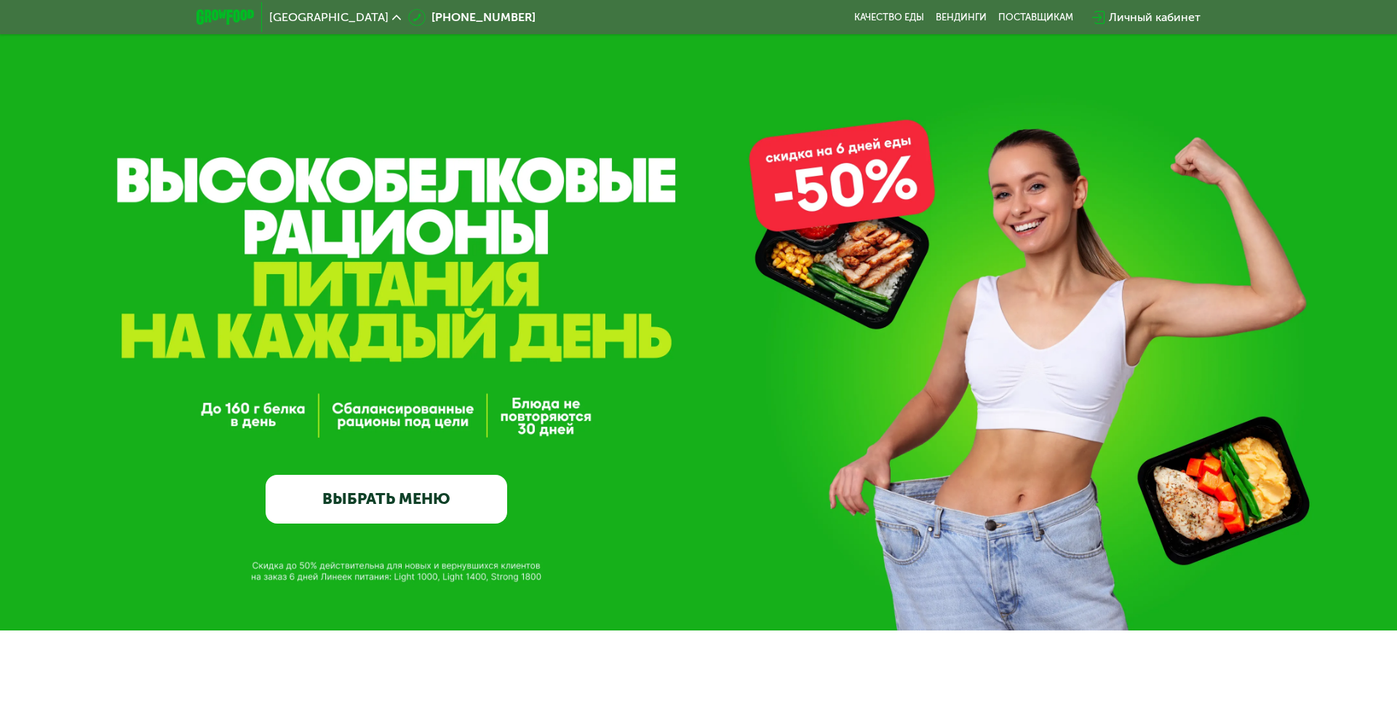 The image size is (1397, 701). What do you see at coordinates (961, 17) in the screenshot?
I see `a: Вендинги` at bounding box center [961, 17].